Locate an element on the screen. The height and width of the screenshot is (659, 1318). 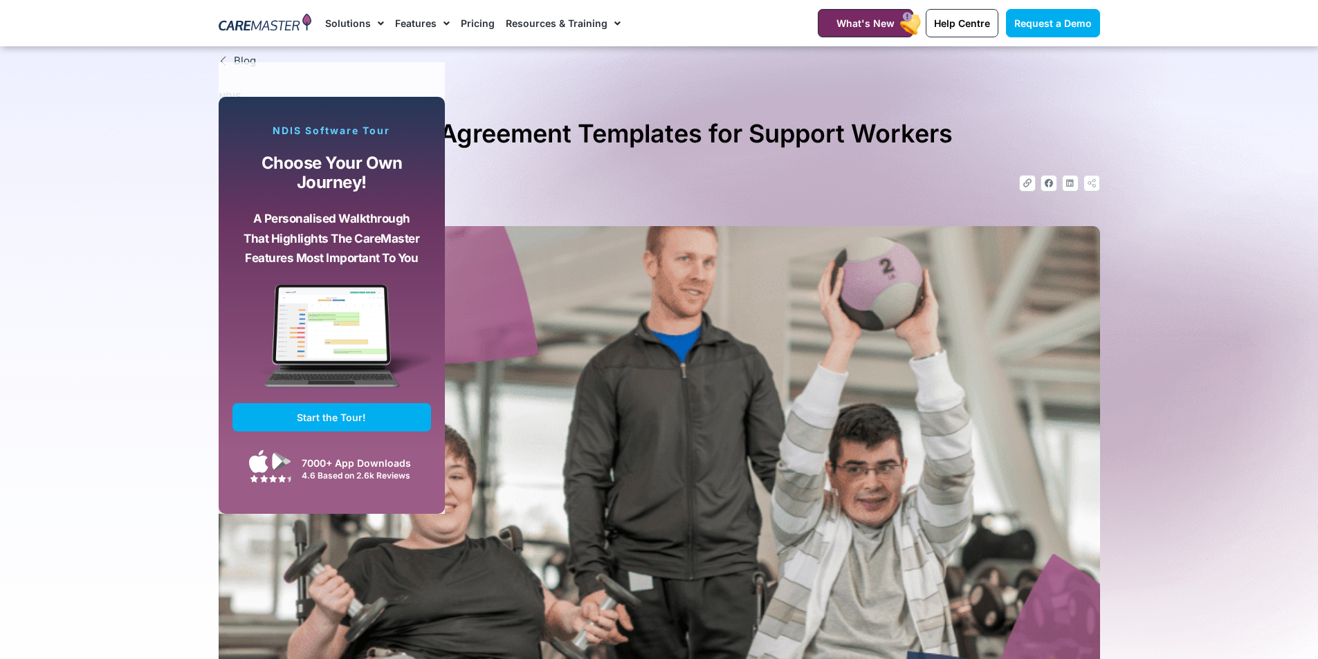
span: What's New is located at coordinates (865, 23).